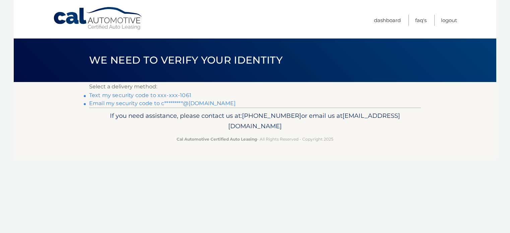  I want to click on span: We need to verify your identity, so click(186, 60).